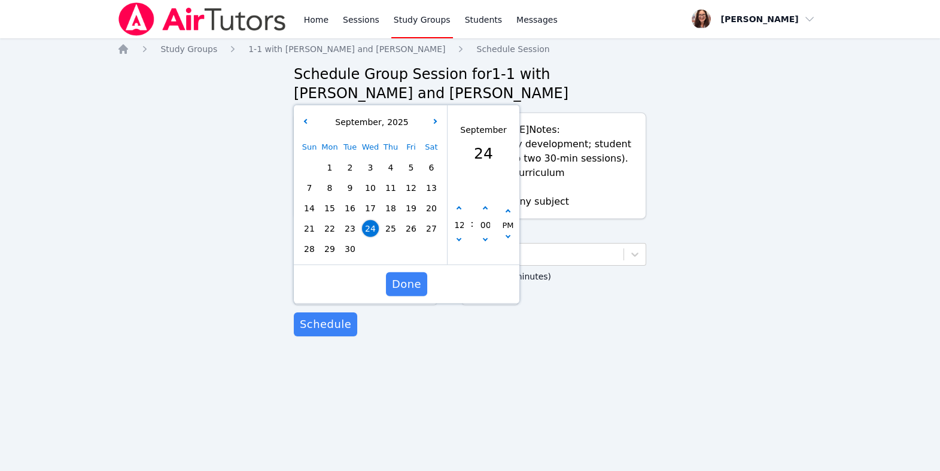 This screenshot has width=940, height=471. I want to click on span: 9, so click(350, 188).